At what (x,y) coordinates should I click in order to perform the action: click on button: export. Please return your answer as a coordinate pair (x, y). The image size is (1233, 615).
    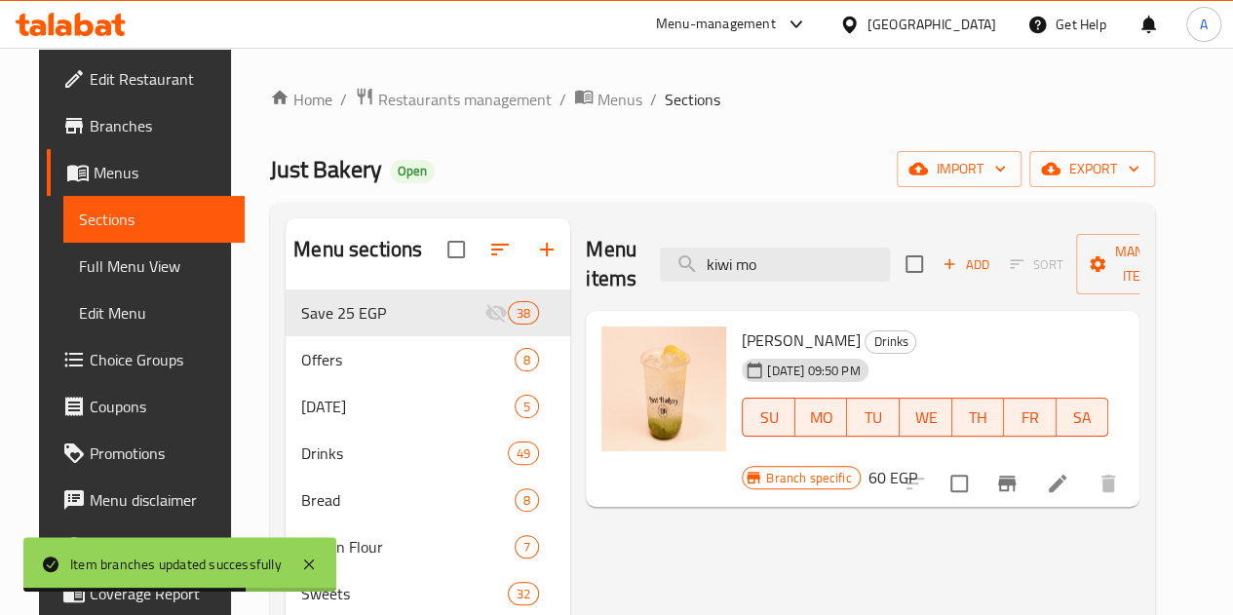
    Looking at the image, I should click on (1091, 169).